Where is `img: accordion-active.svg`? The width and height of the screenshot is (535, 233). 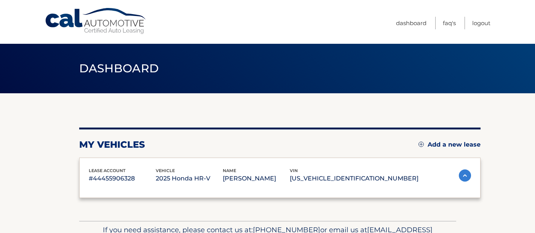
img: accordion-active.svg is located at coordinates (465, 175).